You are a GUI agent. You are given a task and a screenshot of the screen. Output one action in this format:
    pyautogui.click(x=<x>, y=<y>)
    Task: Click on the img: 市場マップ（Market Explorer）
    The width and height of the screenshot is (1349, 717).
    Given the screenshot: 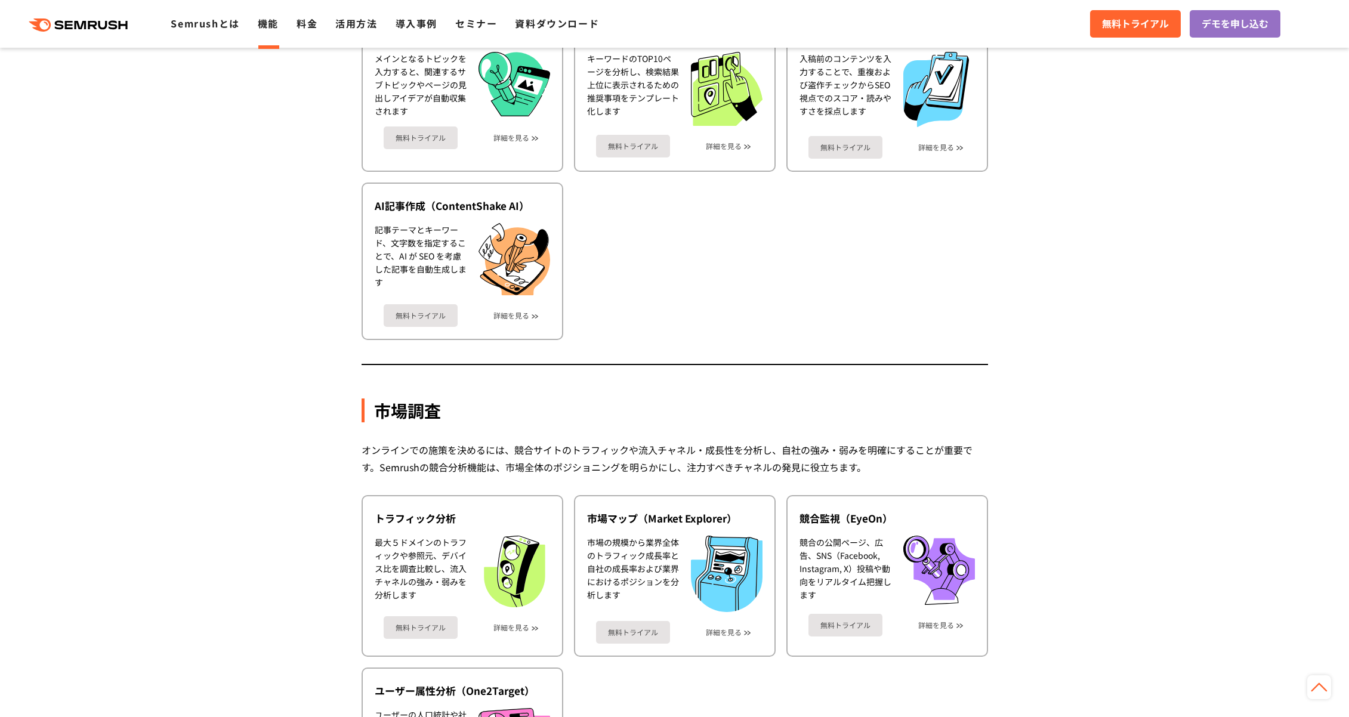 What is the action you would take?
    pyautogui.click(x=727, y=573)
    